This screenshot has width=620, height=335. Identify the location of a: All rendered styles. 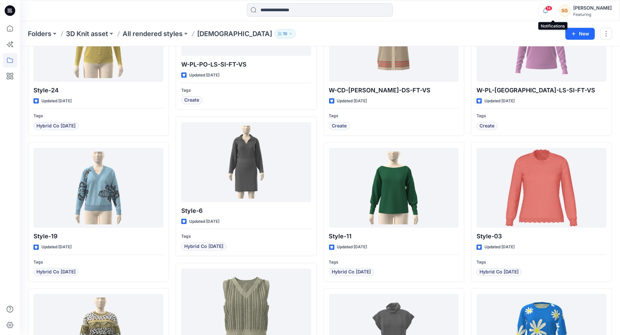
(152, 34).